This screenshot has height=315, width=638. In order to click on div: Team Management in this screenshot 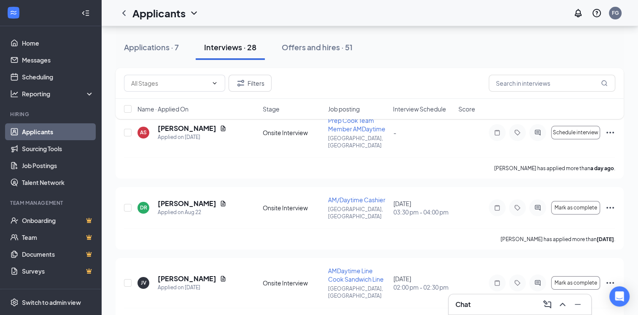, I will do `click(51, 202)`.